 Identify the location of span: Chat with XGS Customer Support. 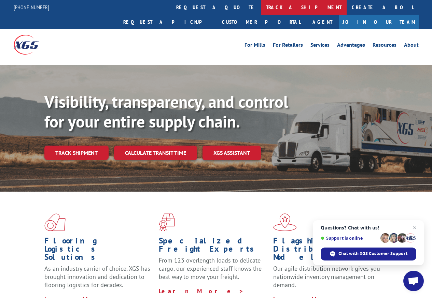
(373, 254).